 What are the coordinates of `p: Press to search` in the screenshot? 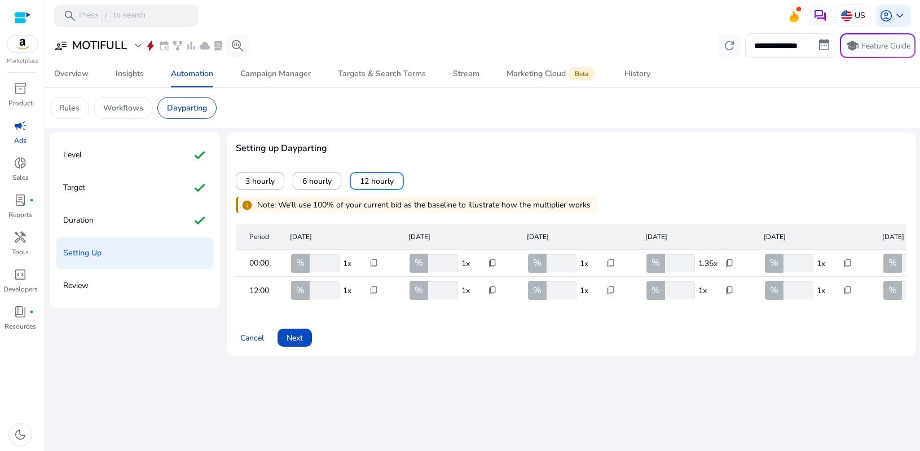 It's located at (112, 16).